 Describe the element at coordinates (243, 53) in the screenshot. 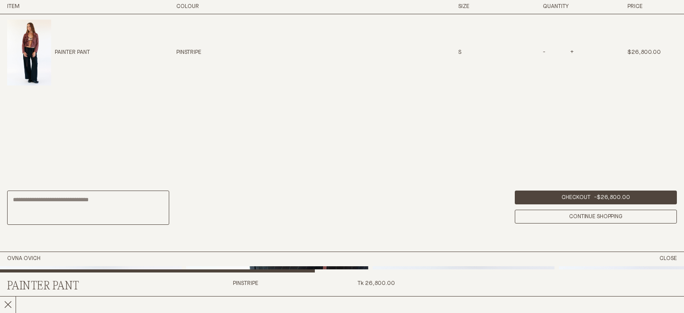

I see `div: Pinstripe` at that location.